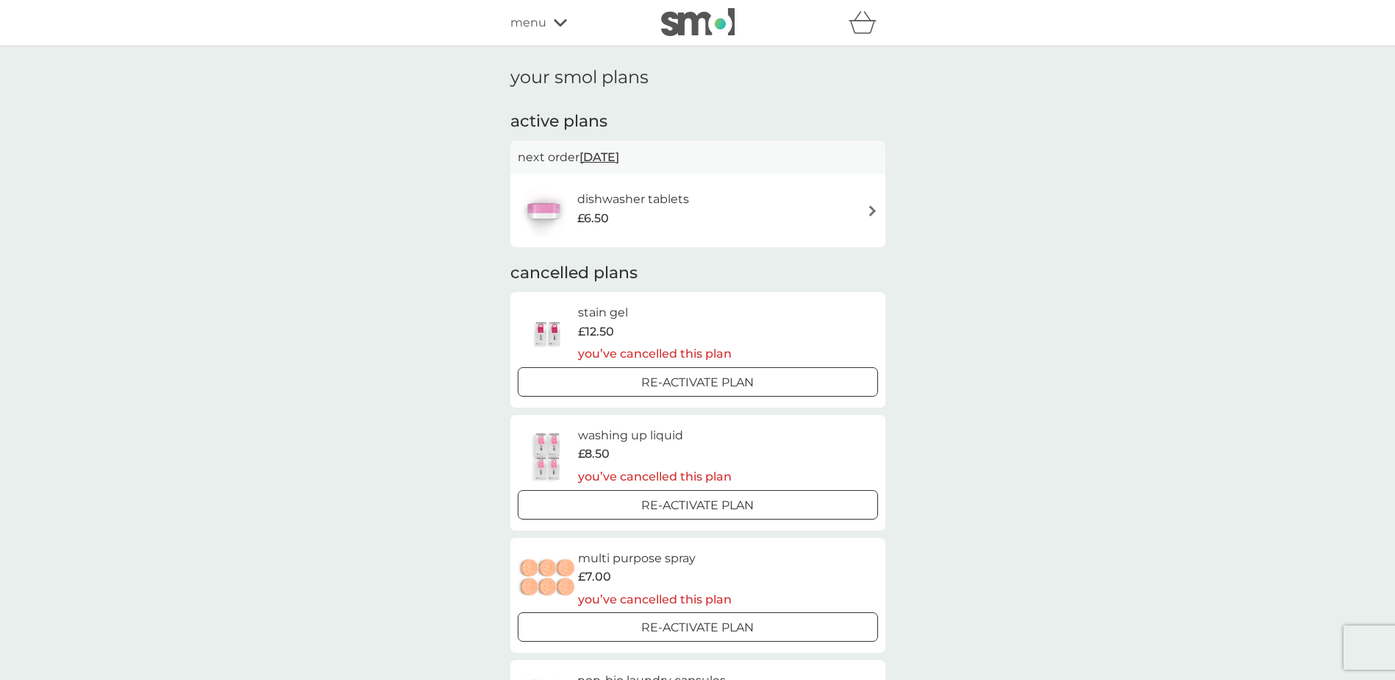 Image resolution: width=1395 pixels, height=680 pixels. I want to click on img: washing up liquid, so click(548, 456).